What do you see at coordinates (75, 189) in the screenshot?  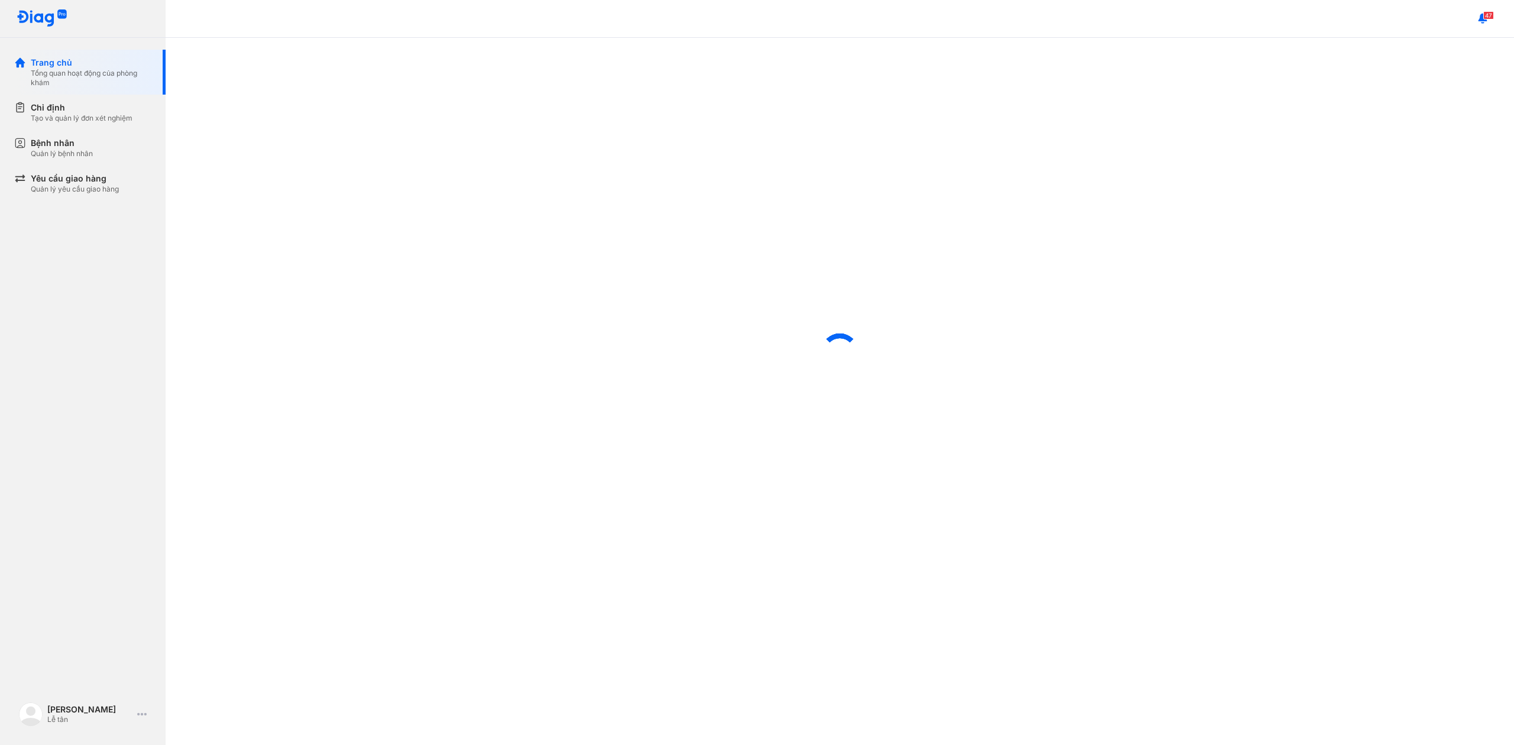 I see `div: Quản lý yêu cầu giao hàng` at bounding box center [75, 189].